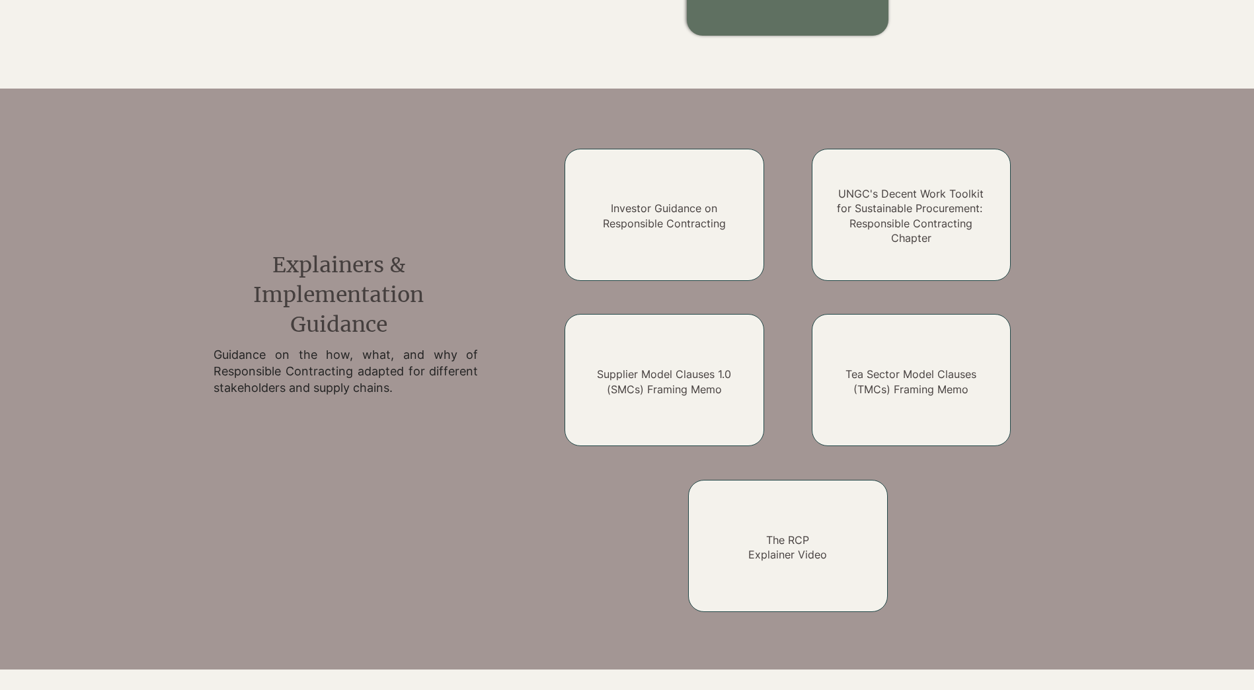 Image resolution: width=1254 pixels, height=690 pixels. Describe the element at coordinates (911, 381) in the screenshot. I see `a: Tea Sector Model Clauses (TMCs) Framing Memo` at that location.